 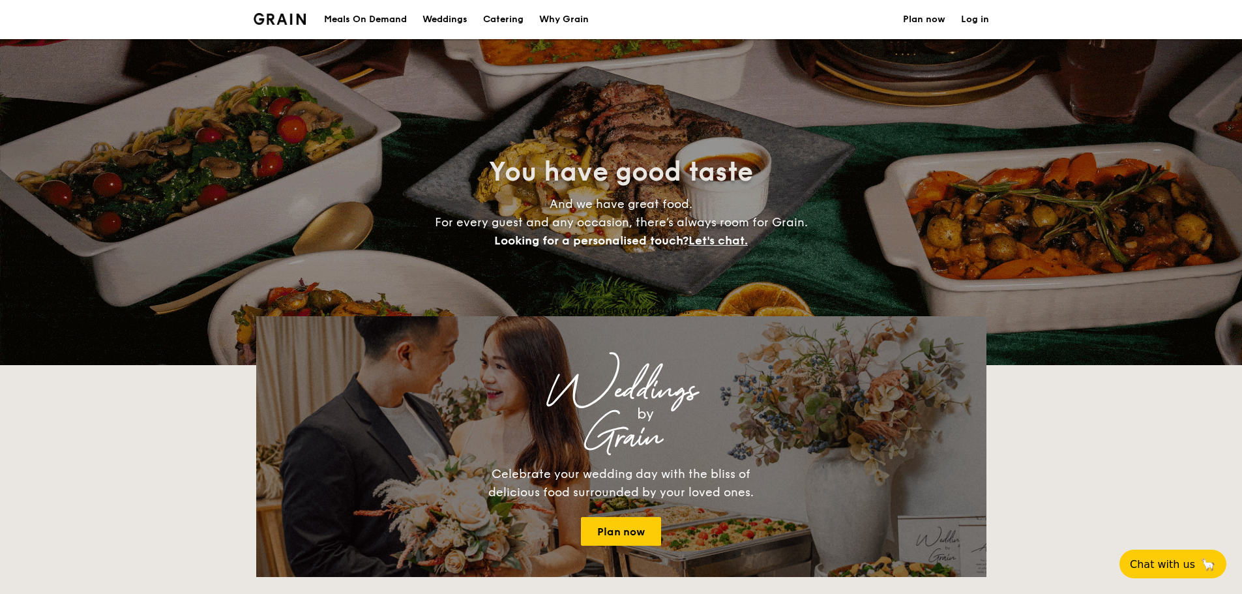 What do you see at coordinates (622, 391) in the screenshot?
I see `div: Weddings` at bounding box center [622, 391].